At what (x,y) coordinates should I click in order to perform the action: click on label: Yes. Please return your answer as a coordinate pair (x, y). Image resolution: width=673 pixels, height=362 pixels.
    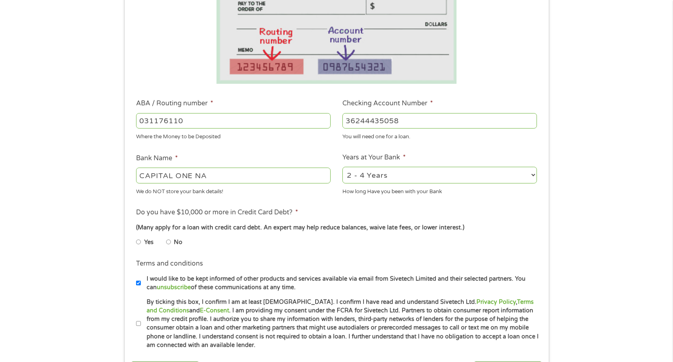
    Looking at the image, I should click on (149, 242).